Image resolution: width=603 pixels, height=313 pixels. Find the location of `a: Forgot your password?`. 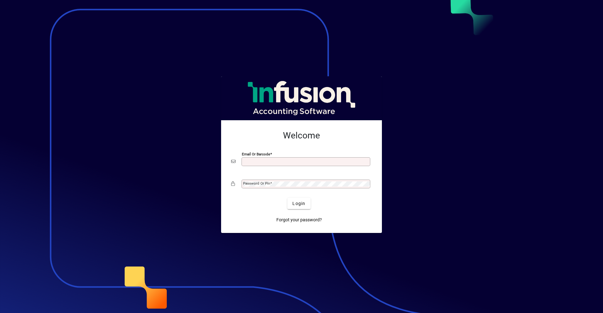

a: Forgot your password? is located at coordinates (299, 220).